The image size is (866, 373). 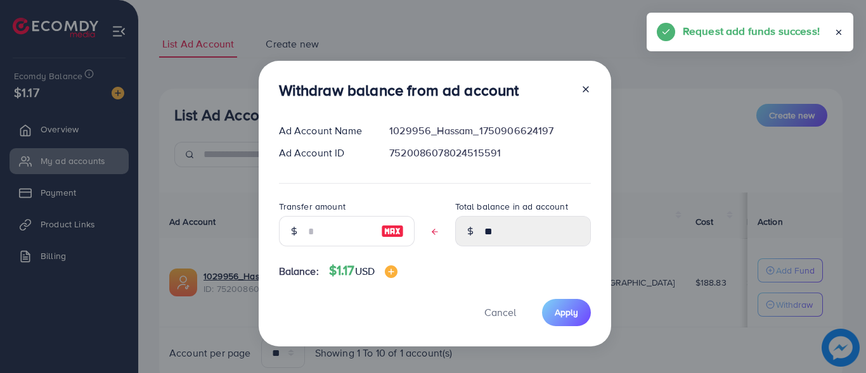 What do you see at coordinates (324, 131) in the screenshot?
I see `div: Ad Account Name` at bounding box center [324, 131].